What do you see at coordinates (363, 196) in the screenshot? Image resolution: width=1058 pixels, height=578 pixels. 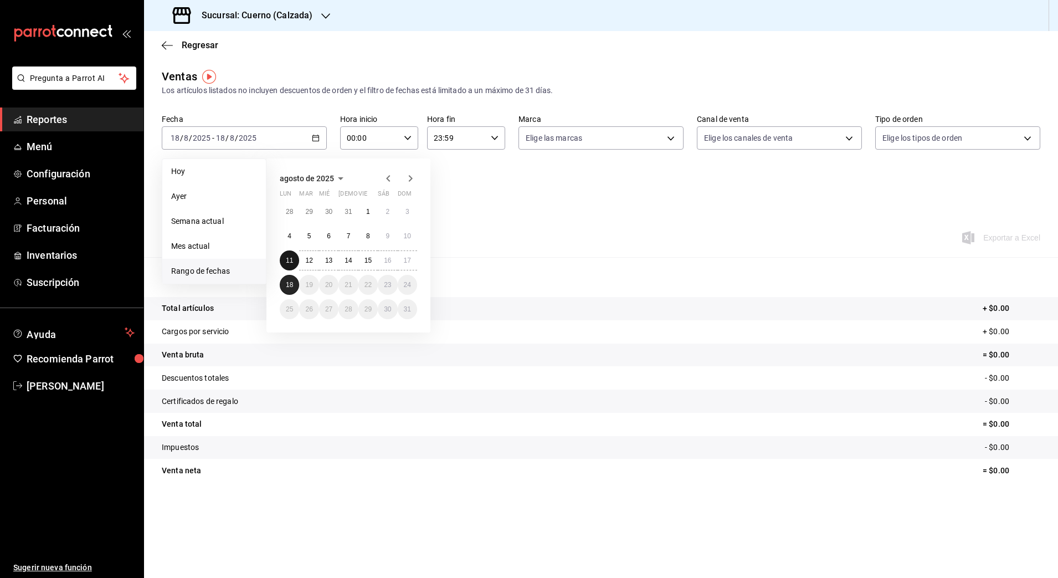 I see `abbr: viernes` at bounding box center [363, 196].